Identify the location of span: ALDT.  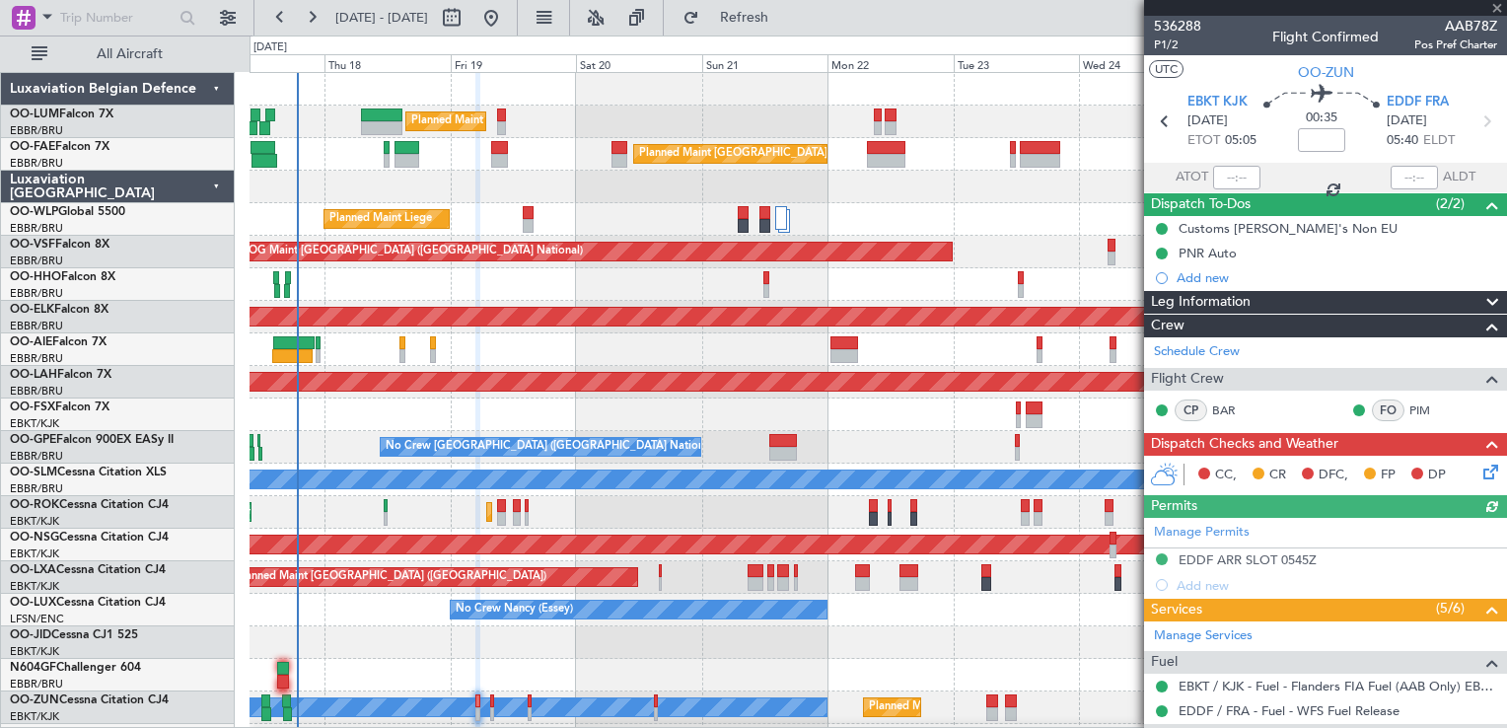
(1458, 177).